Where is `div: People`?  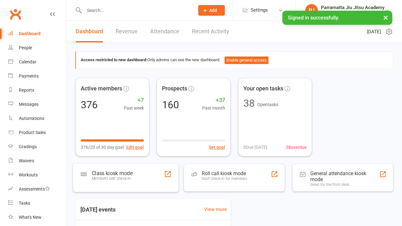
div: People is located at coordinates (25, 48).